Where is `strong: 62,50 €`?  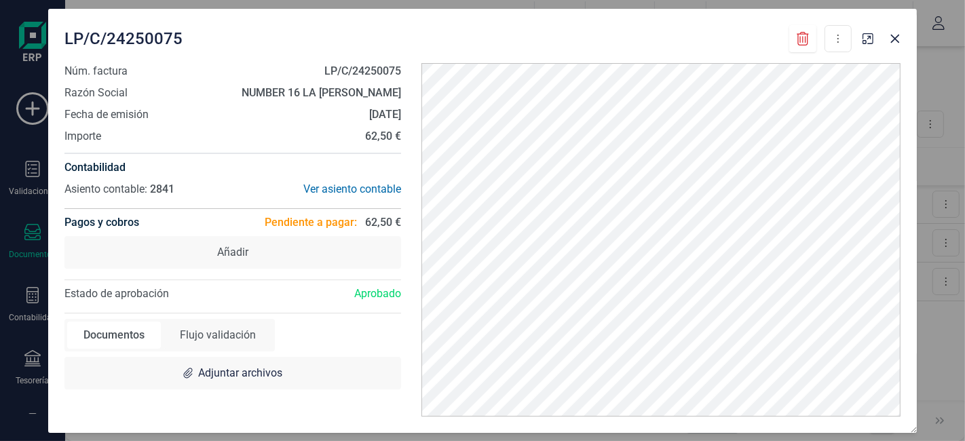
strong: 62,50 € is located at coordinates (383, 136).